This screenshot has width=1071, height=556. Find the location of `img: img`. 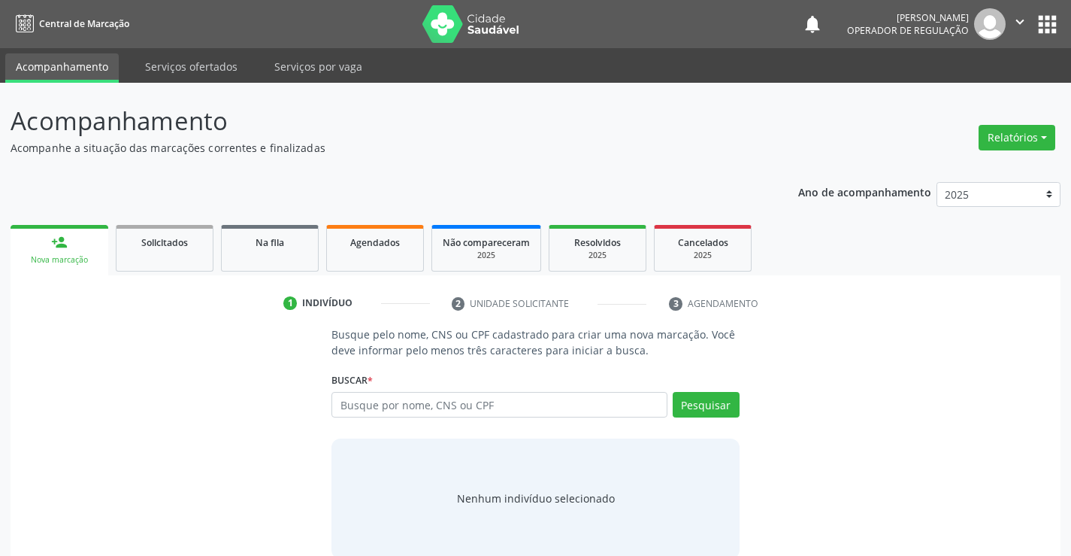

img: img is located at coordinates (990, 24).